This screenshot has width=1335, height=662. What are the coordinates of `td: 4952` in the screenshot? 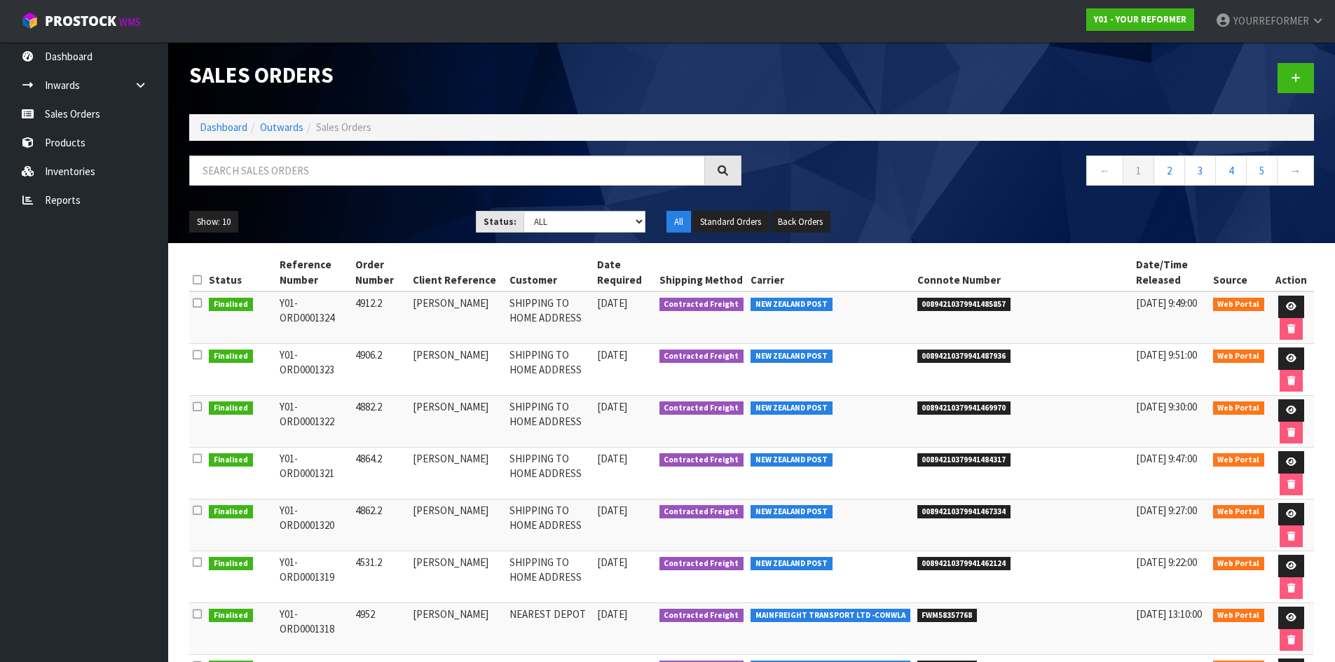 It's located at (380, 629).